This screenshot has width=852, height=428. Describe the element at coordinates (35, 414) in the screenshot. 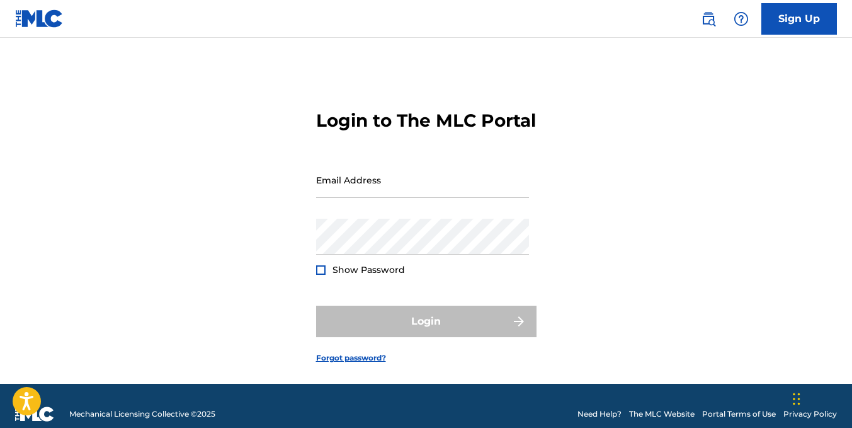

I see `img: logo` at that location.